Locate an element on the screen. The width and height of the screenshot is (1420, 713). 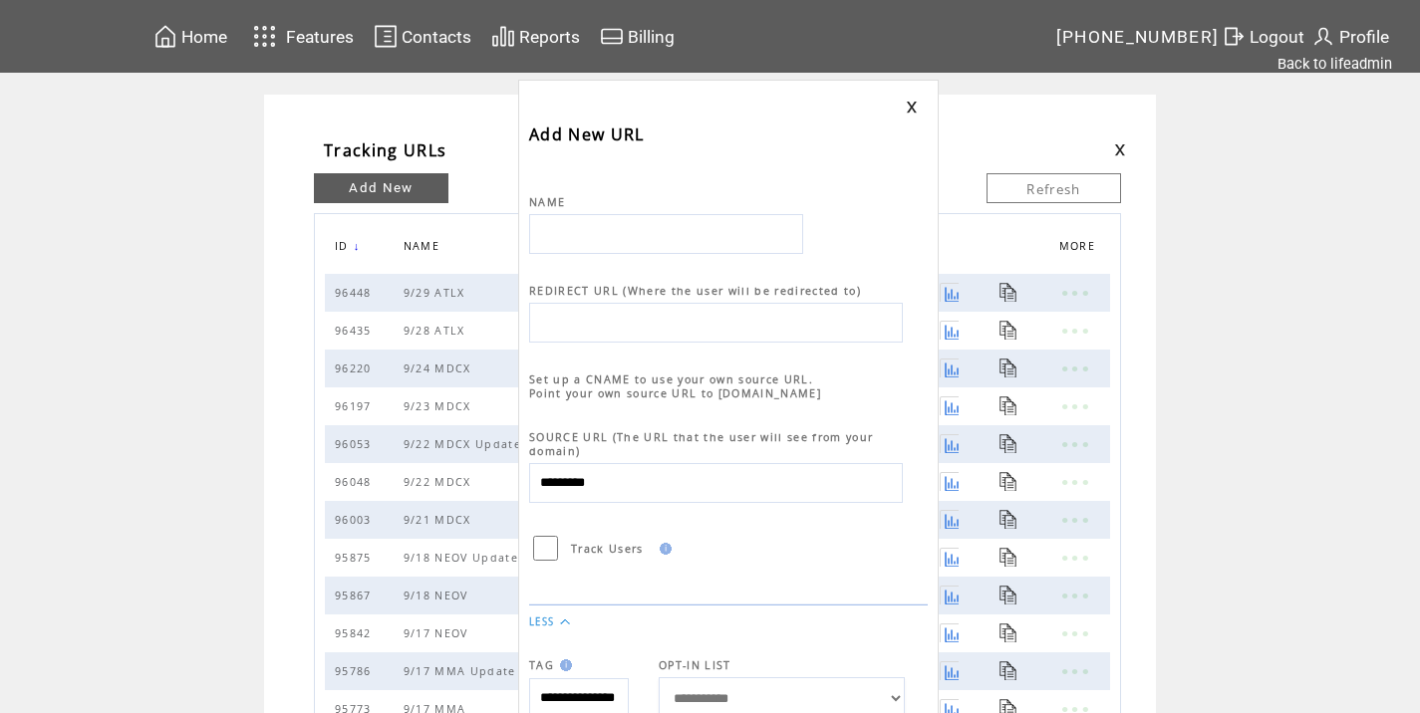
span: Add New URL is located at coordinates (587, 135).